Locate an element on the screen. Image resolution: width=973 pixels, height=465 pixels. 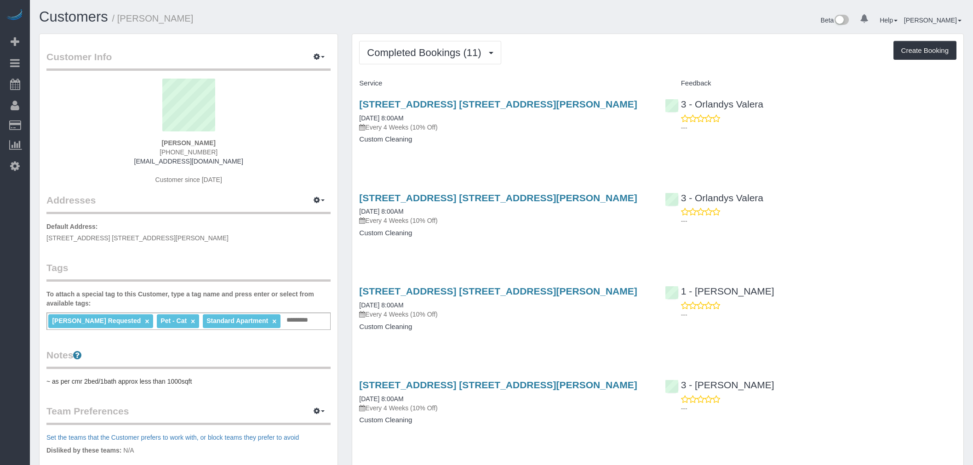
h4: Feedback is located at coordinates (811, 83).